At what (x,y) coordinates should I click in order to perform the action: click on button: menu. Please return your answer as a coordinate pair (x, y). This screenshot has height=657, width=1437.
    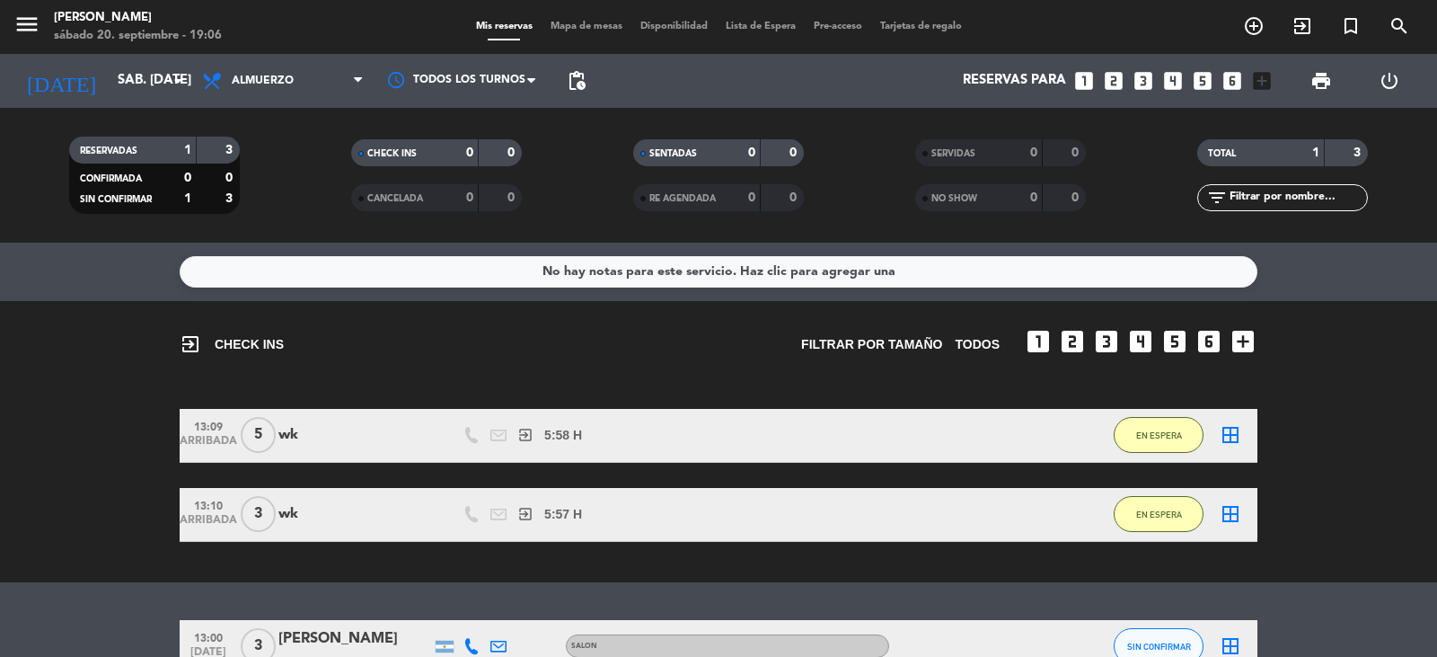
    Looking at the image, I should click on (27, 27).